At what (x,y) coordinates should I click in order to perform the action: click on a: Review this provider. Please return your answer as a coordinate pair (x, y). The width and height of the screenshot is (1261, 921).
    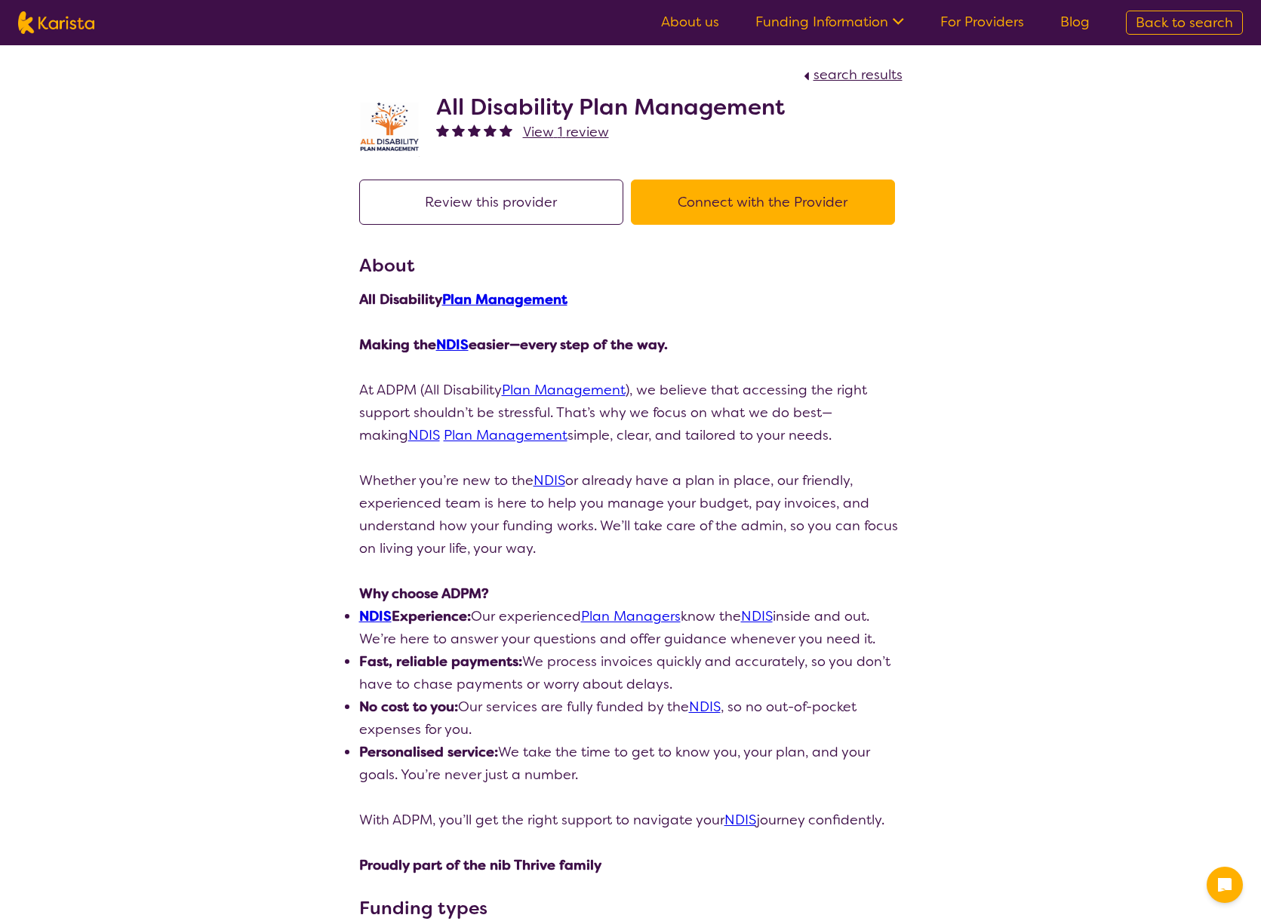
    Looking at the image, I should click on (495, 202).